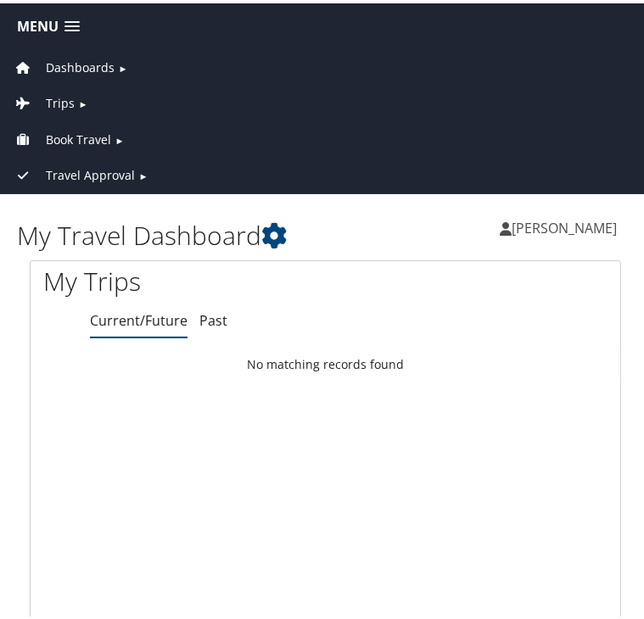  What do you see at coordinates (138, 317) in the screenshot?
I see `a: Current/Future` at bounding box center [138, 317].